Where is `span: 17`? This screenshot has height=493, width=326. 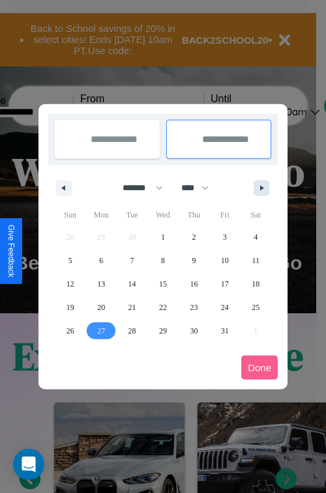
span: 17 is located at coordinates (225, 284).